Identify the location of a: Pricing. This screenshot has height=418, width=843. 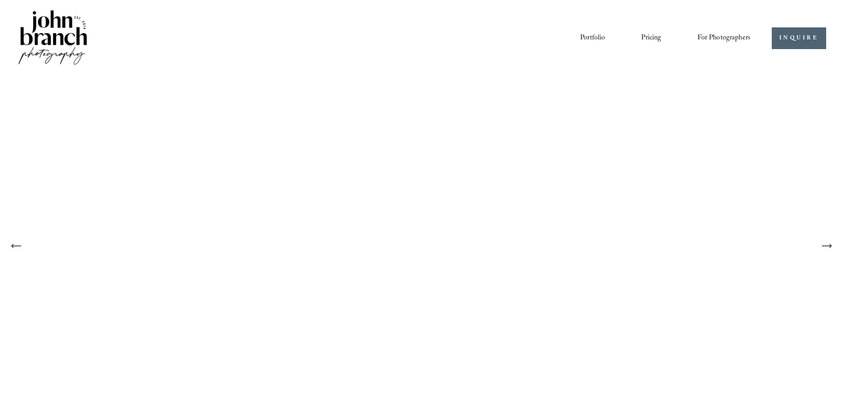
(651, 38).